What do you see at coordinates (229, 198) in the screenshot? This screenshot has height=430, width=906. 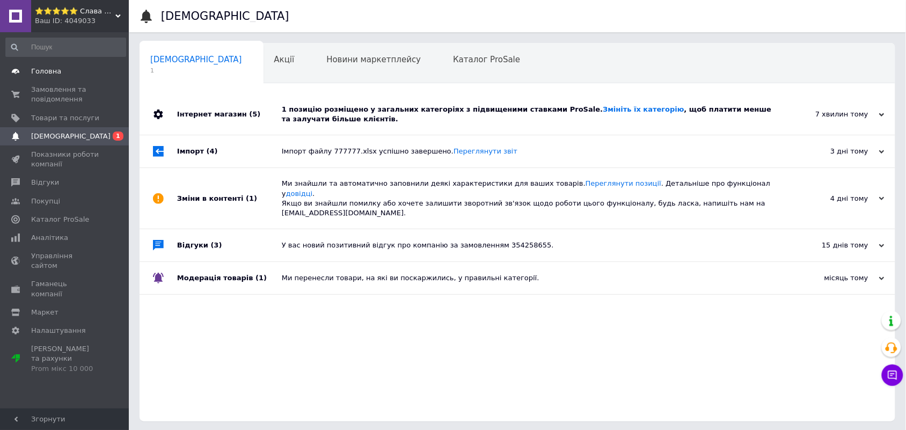 I see `div: Зміни в контенті` at bounding box center [229, 198].